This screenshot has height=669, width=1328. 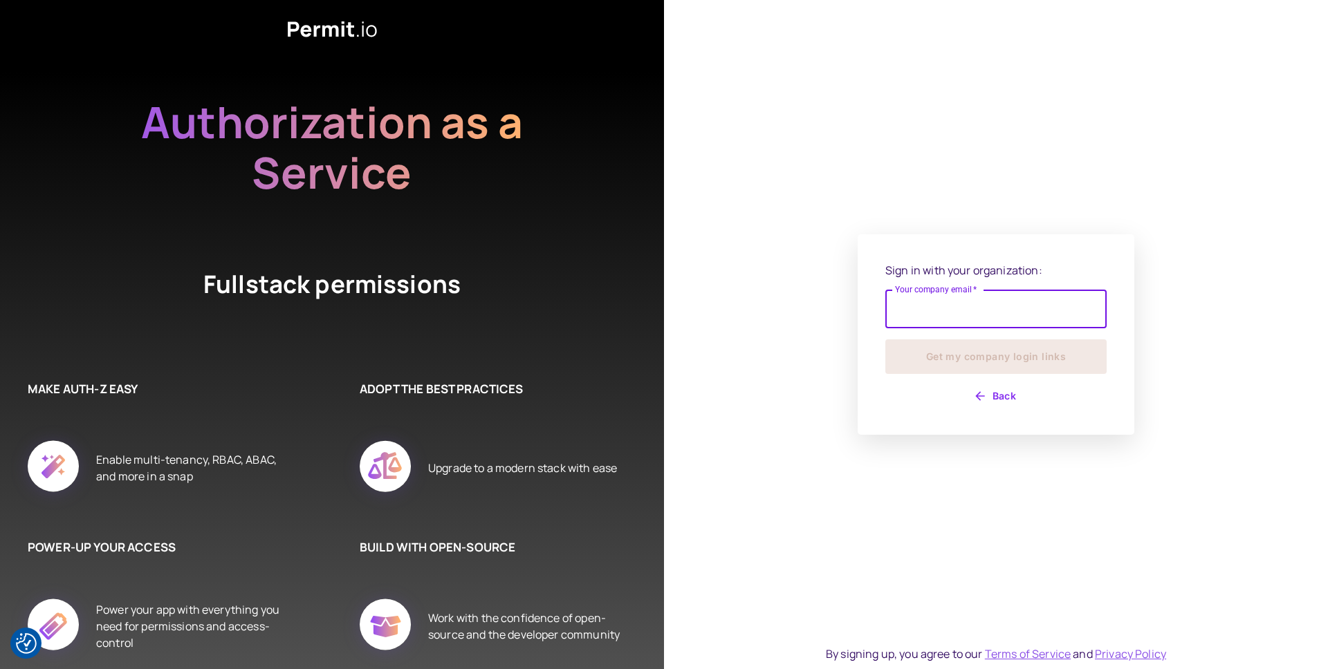 I want to click on h6: ADOPT THE BEST PRACTICES, so click(x=491, y=389).